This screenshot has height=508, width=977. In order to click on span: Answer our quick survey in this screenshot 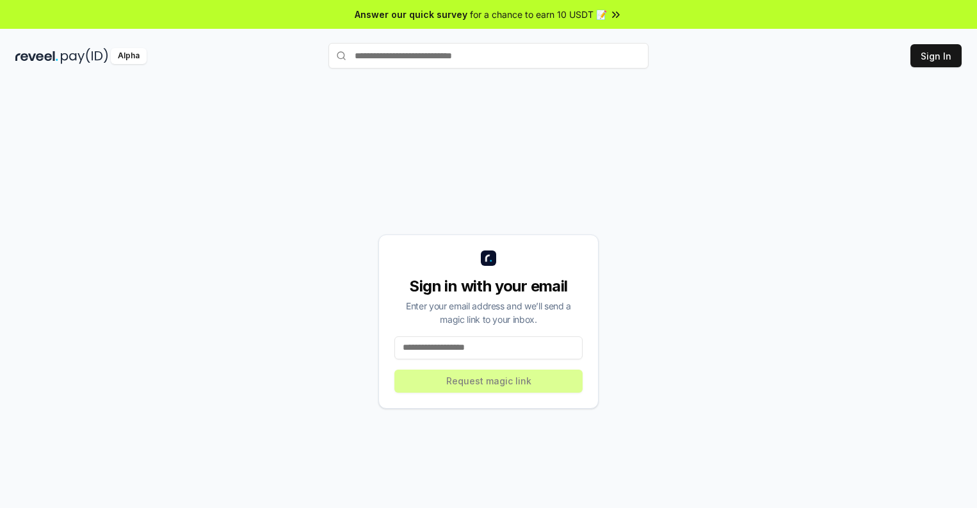, I will do `click(411, 14)`.